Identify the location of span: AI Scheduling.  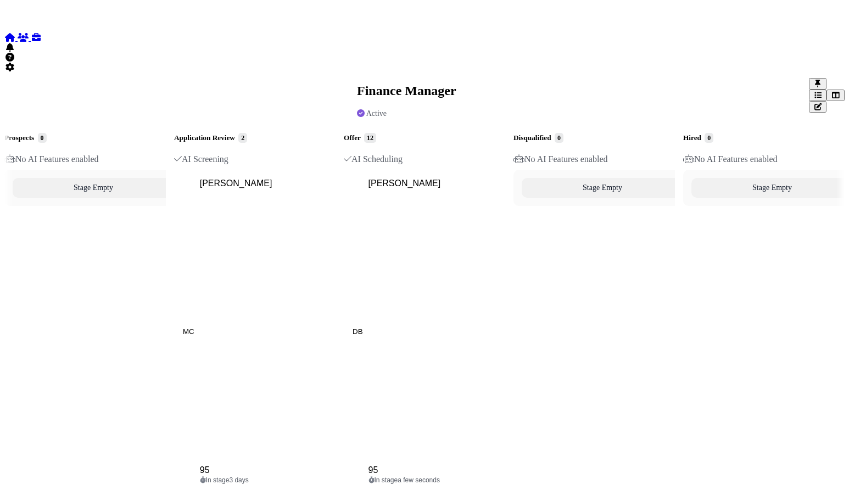
(373, 159).